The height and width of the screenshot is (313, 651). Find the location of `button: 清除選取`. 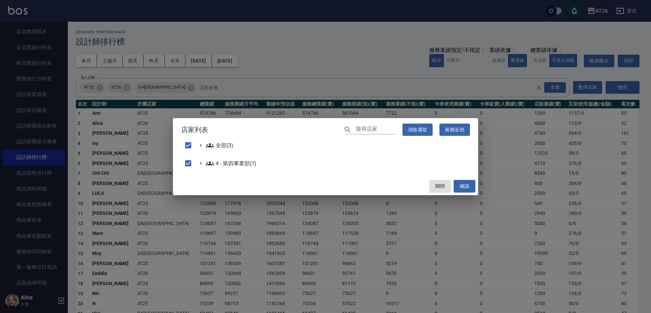

button: 清除選取 is located at coordinates (418, 129).